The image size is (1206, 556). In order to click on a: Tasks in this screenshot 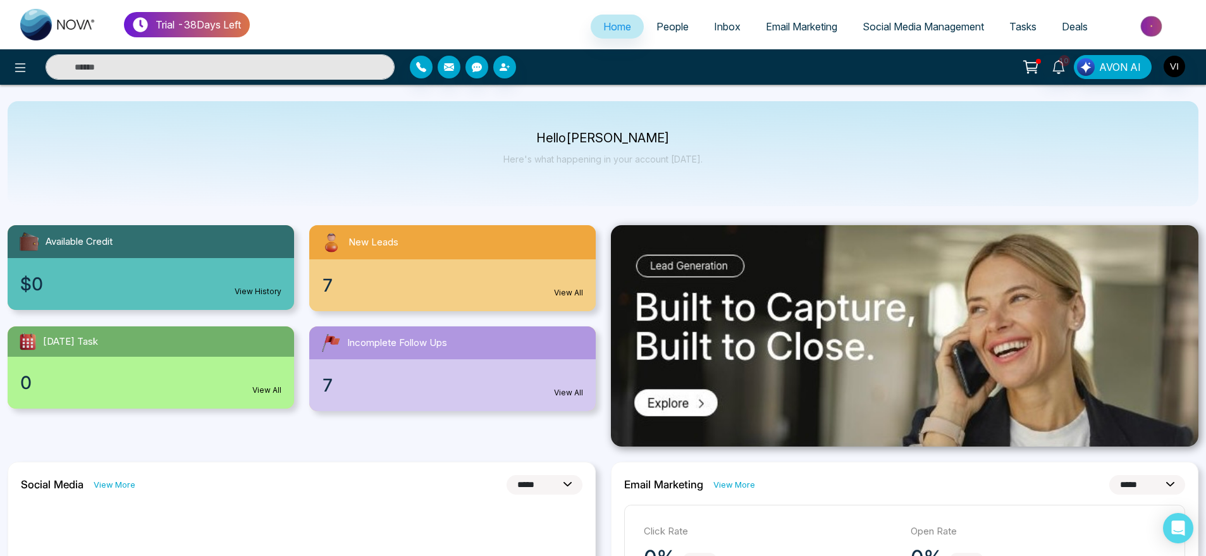, I will do `click(1022, 27)`.